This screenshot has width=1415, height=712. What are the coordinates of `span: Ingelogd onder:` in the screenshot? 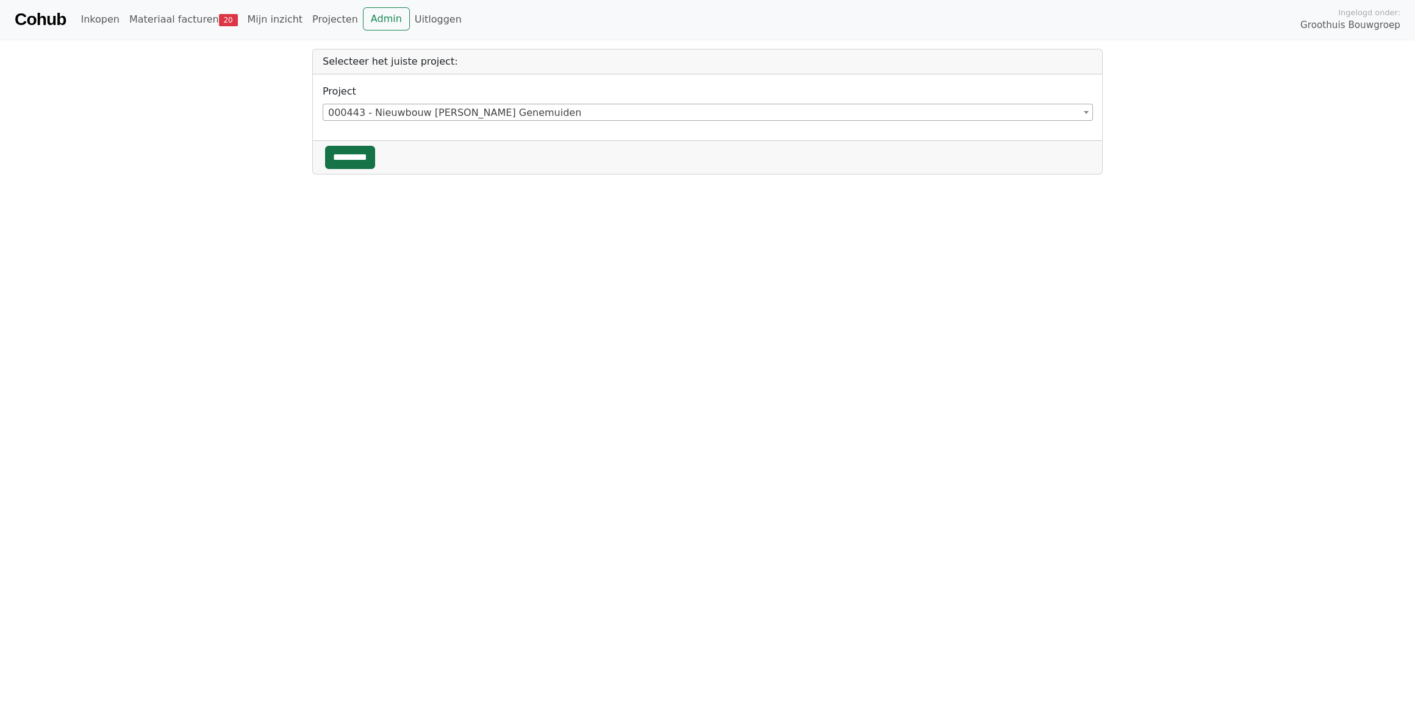 It's located at (1369, 12).